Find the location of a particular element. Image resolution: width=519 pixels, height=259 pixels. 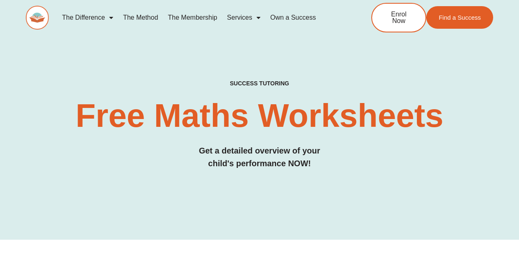

nav: Menu is located at coordinates (201, 18).